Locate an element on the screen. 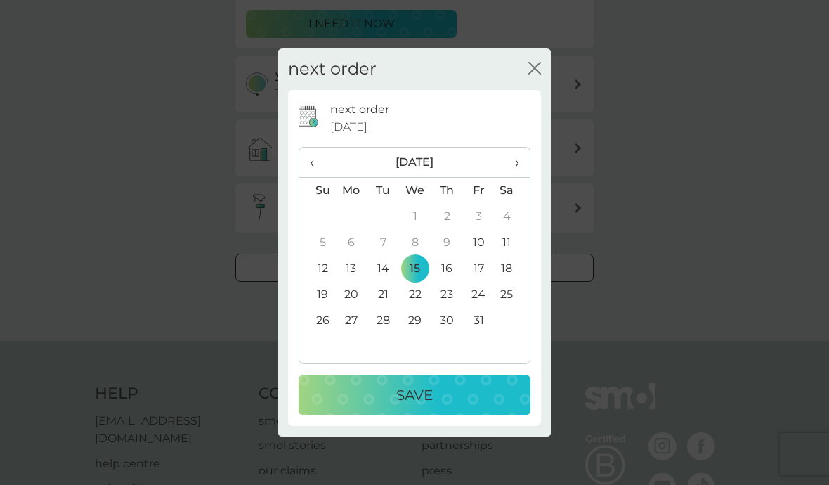 The image size is (829, 485). th: Mo is located at coordinates (351, 190).